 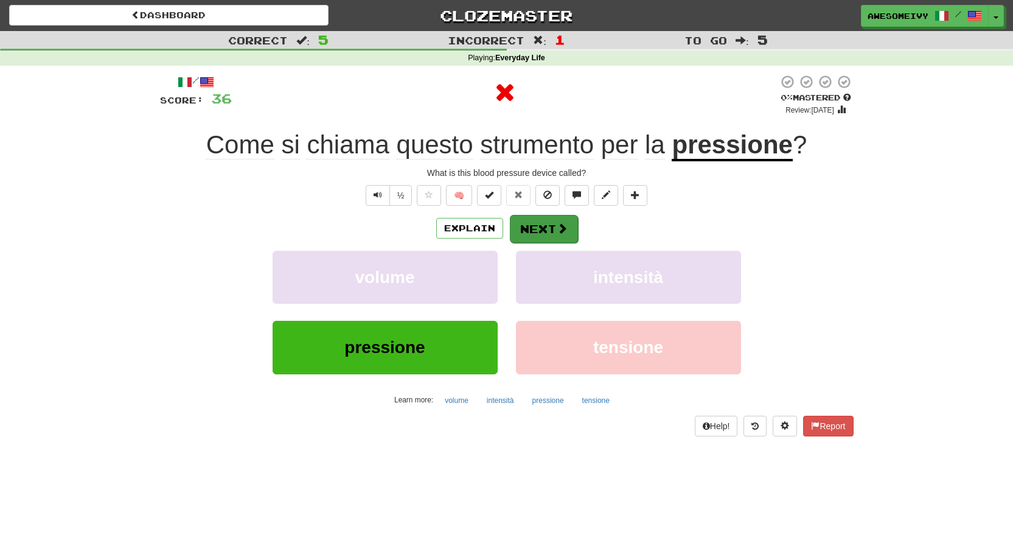 I want to click on span: pressione, so click(x=385, y=347).